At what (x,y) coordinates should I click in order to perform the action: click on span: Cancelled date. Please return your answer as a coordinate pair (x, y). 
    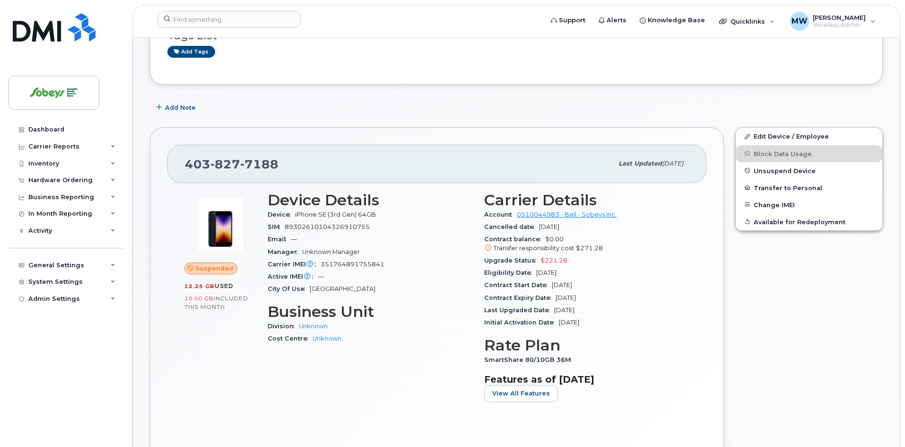
    Looking at the image, I should click on (511, 226).